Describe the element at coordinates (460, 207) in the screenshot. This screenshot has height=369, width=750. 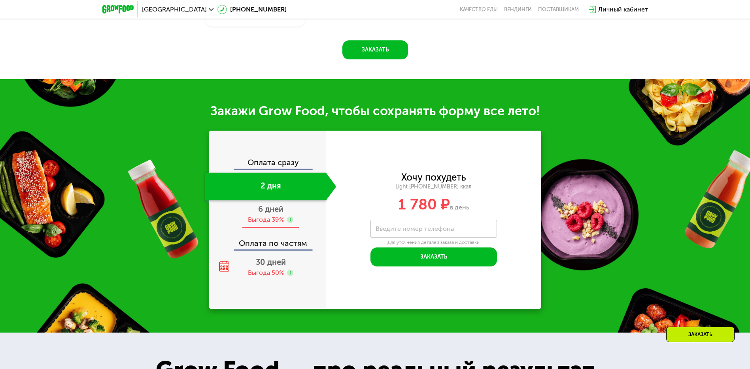
I see `span: в день` at that location.